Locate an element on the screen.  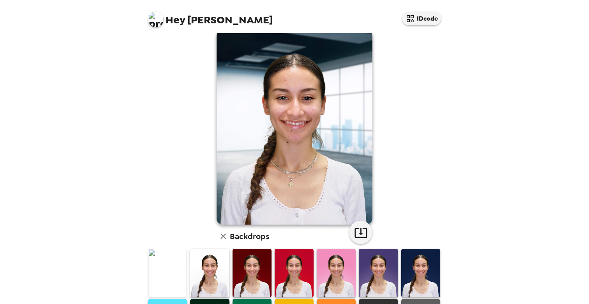
img: Original is located at coordinates (168, 273).